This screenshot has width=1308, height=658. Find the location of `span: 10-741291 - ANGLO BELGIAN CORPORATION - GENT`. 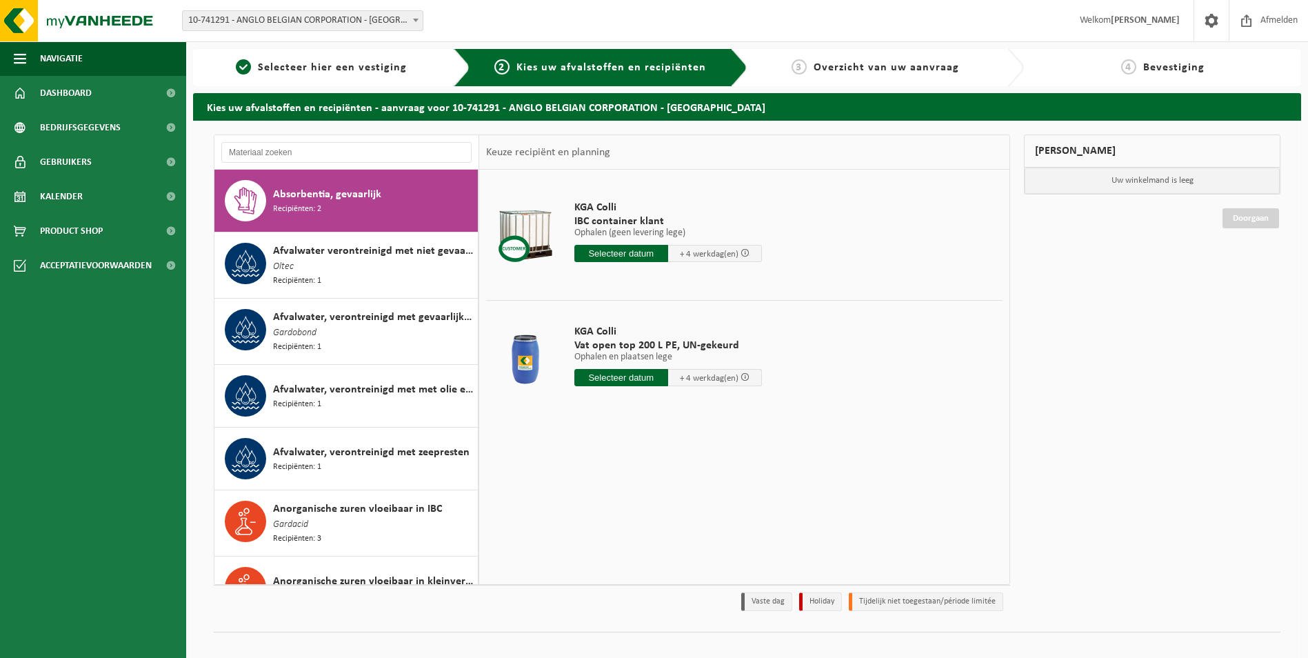

span: 10-741291 - ANGLO BELGIAN CORPORATION - GENT is located at coordinates (303, 21).